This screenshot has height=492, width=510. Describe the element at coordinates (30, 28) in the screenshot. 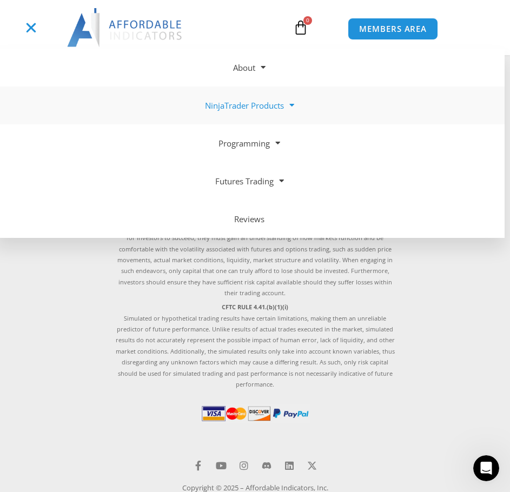

I see `div: Menu Toggle` at that location.